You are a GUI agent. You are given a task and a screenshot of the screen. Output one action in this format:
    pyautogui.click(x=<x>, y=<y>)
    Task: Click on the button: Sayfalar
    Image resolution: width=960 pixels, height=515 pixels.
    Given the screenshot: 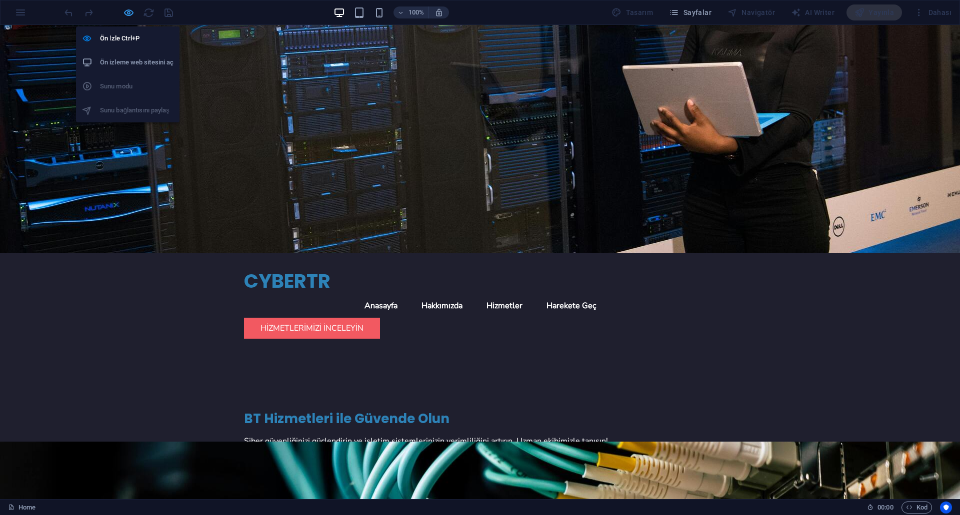 What is the action you would take?
    pyautogui.click(x=690, y=12)
    